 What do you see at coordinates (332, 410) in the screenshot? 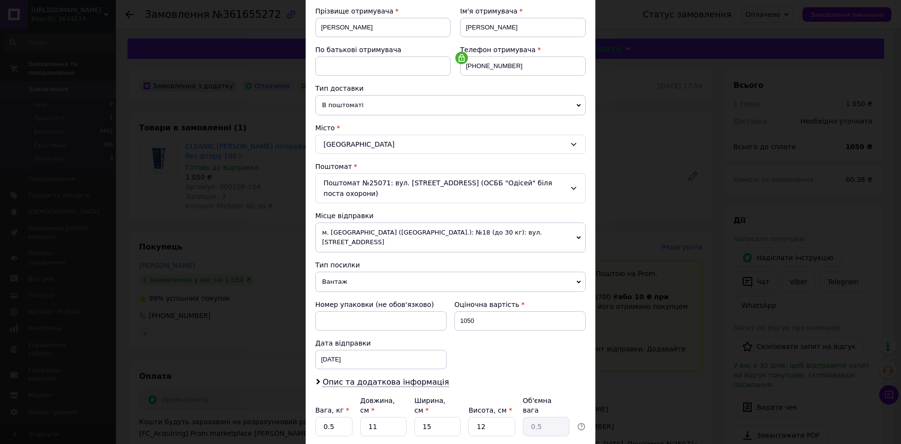
I see `label: Вага, кг` at bounding box center [332, 410].